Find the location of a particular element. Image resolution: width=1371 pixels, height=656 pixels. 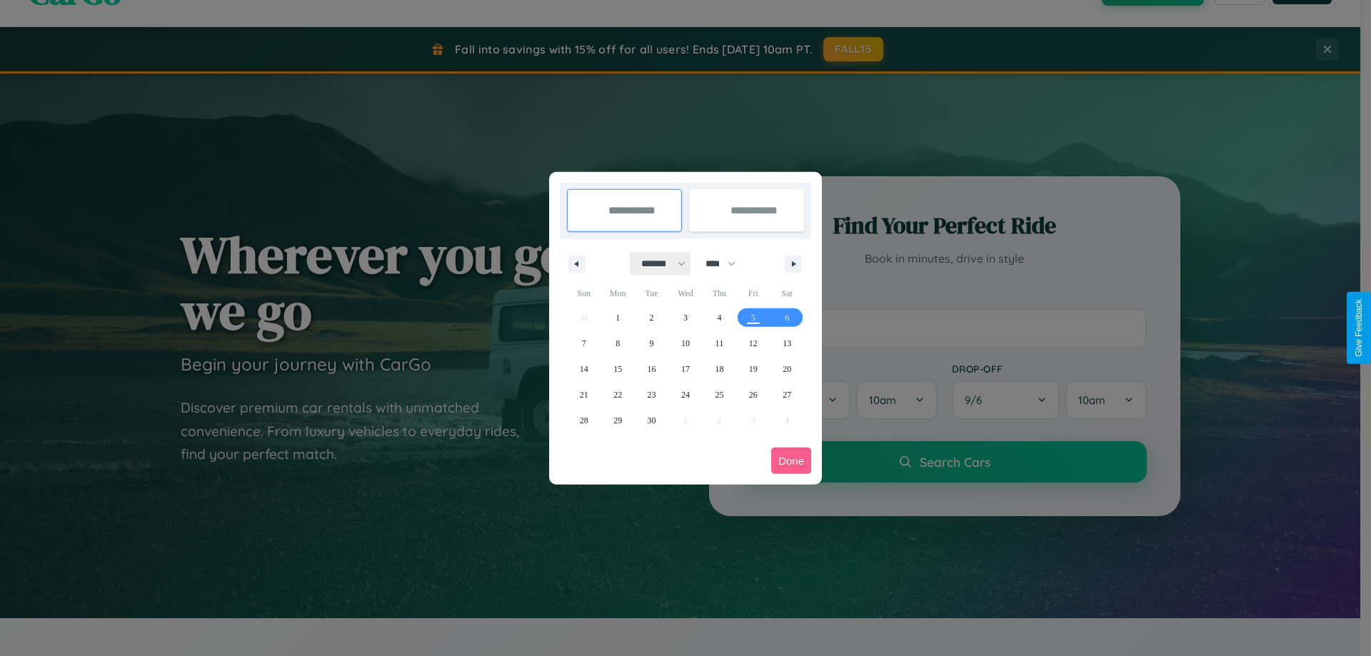

span: 6 is located at coordinates (787, 318).